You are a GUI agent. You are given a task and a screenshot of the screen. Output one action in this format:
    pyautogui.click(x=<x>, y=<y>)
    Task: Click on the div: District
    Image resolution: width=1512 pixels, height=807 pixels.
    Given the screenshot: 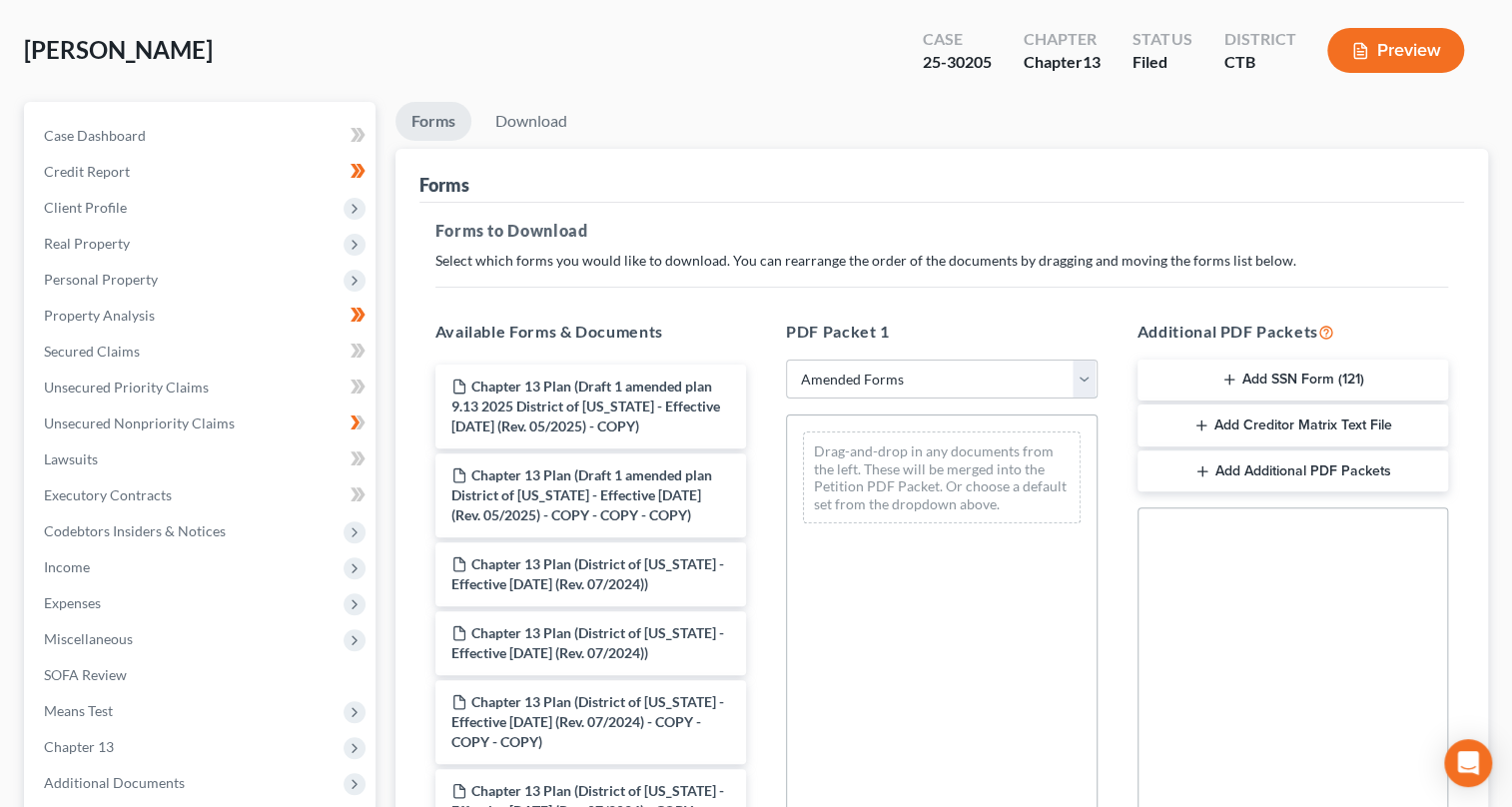 What is the action you would take?
    pyautogui.click(x=1259, y=39)
    